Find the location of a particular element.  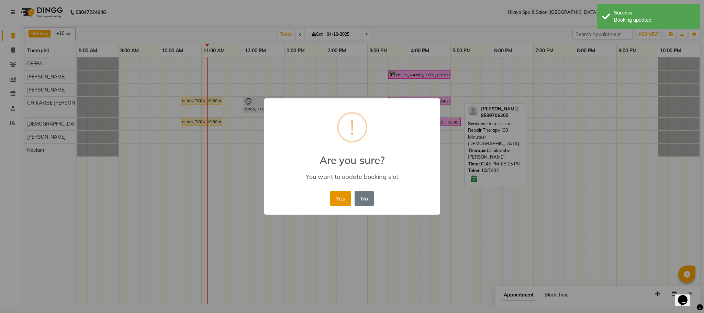

button: Yes is located at coordinates (340, 198).